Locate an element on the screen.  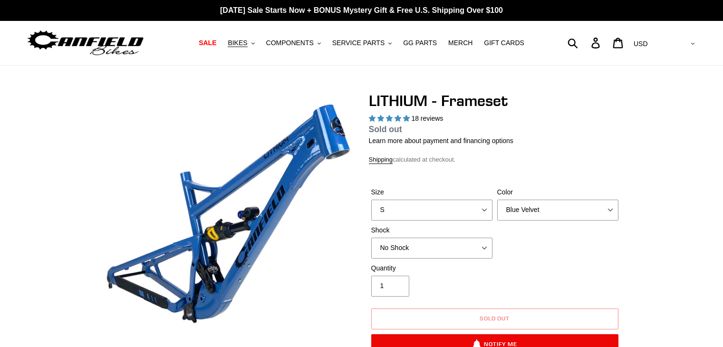
button: SERVICE PARTS is located at coordinates (362, 43).